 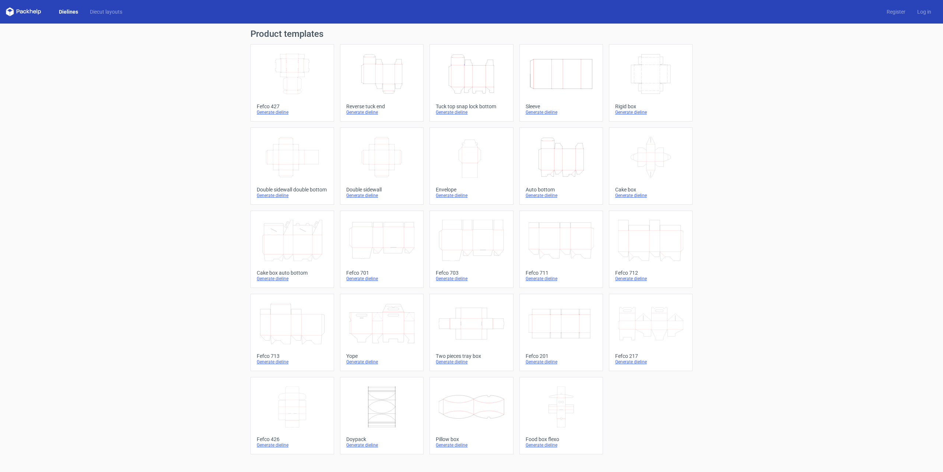 I want to click on a: Fefco 426Generate dieline, so click(x=292, y=416).